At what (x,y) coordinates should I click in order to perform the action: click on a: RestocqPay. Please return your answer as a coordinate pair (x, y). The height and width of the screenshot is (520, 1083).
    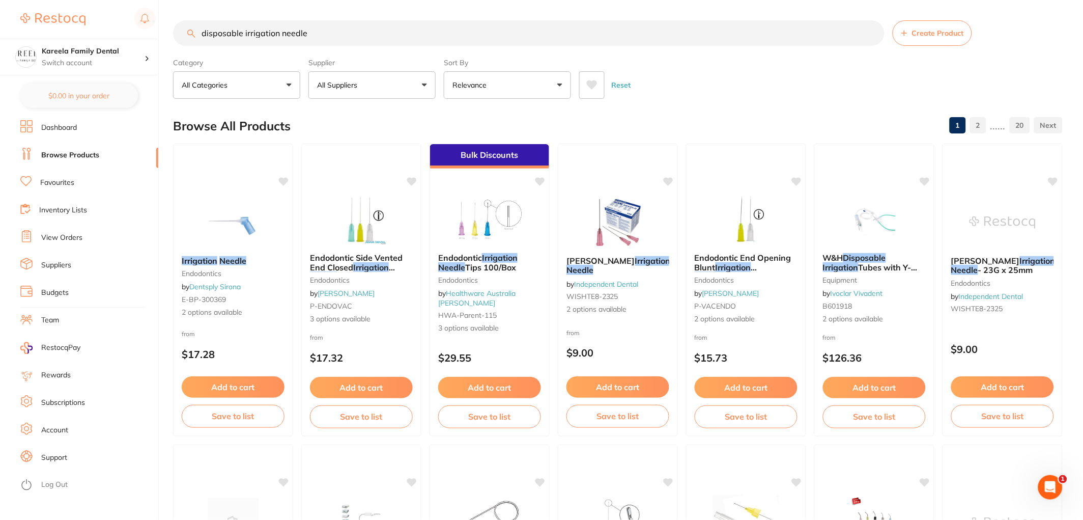
    Looking at the image, I should click on (50, 348).